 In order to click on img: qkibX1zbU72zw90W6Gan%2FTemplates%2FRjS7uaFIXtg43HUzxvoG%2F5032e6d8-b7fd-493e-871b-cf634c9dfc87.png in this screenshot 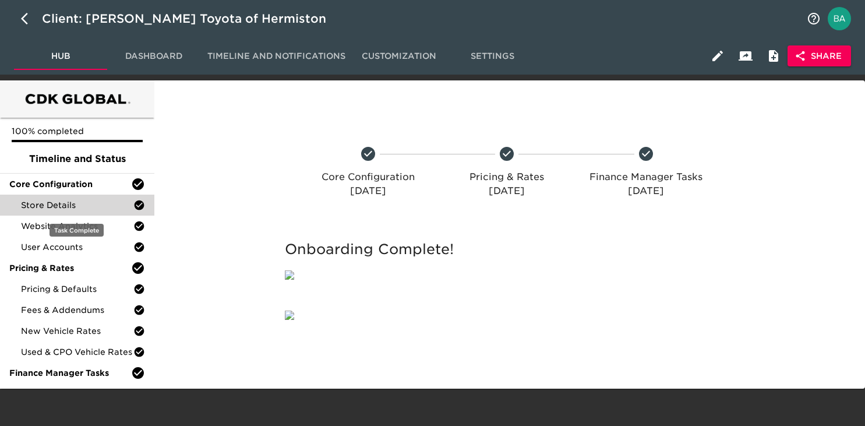, I will do `click(290, 275)`.